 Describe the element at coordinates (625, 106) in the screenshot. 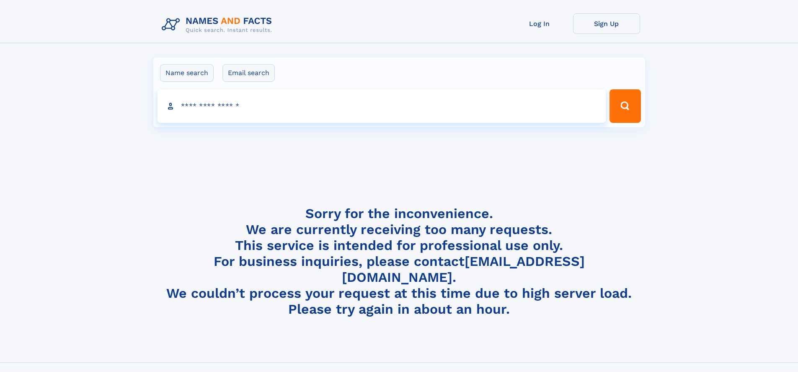

I see `button: Search Button` at that location.